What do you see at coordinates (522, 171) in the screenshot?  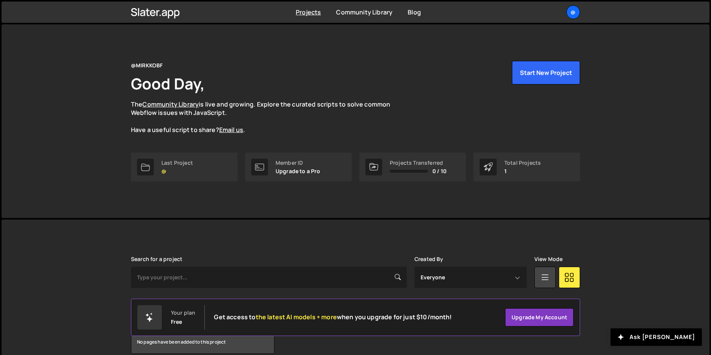 I see `p: 1` at bounding box center [522, 171].